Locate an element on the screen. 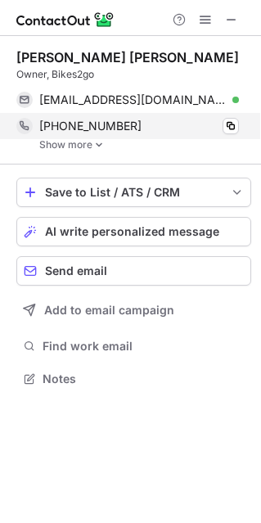 The height and width of the screenshot is (523, 261). span: AI write personalized message is located at coordinates (132, 232).